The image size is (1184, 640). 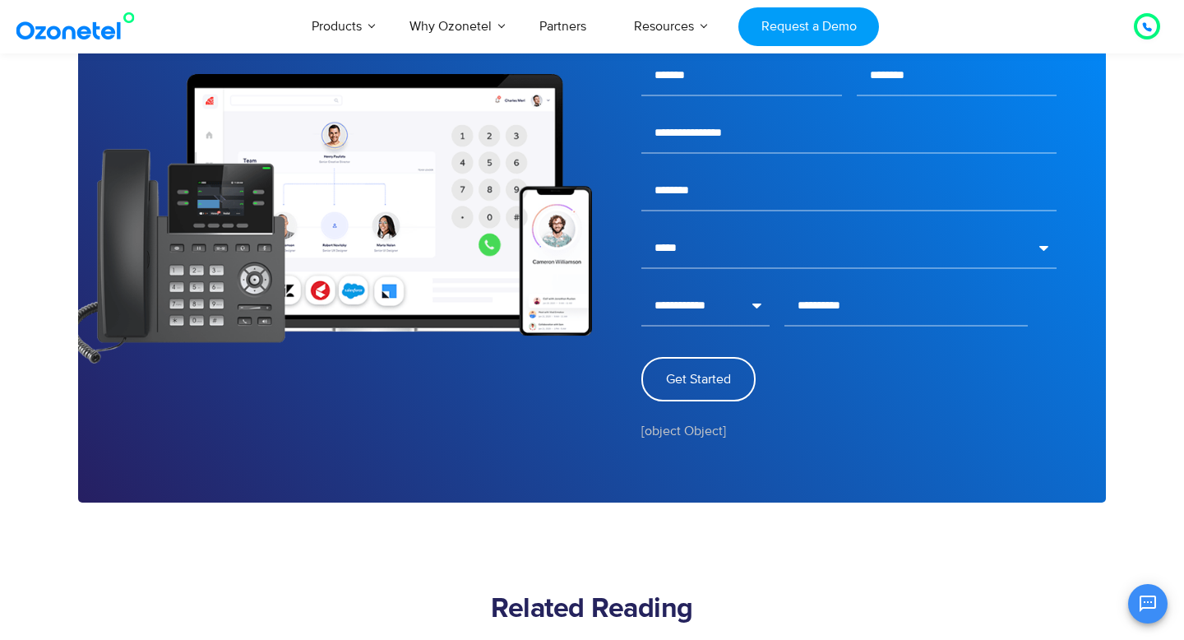 What do you see at coordinates (698, 379) in the screenshot?
I see `button: Get Started` at bounding box center [698, 379].